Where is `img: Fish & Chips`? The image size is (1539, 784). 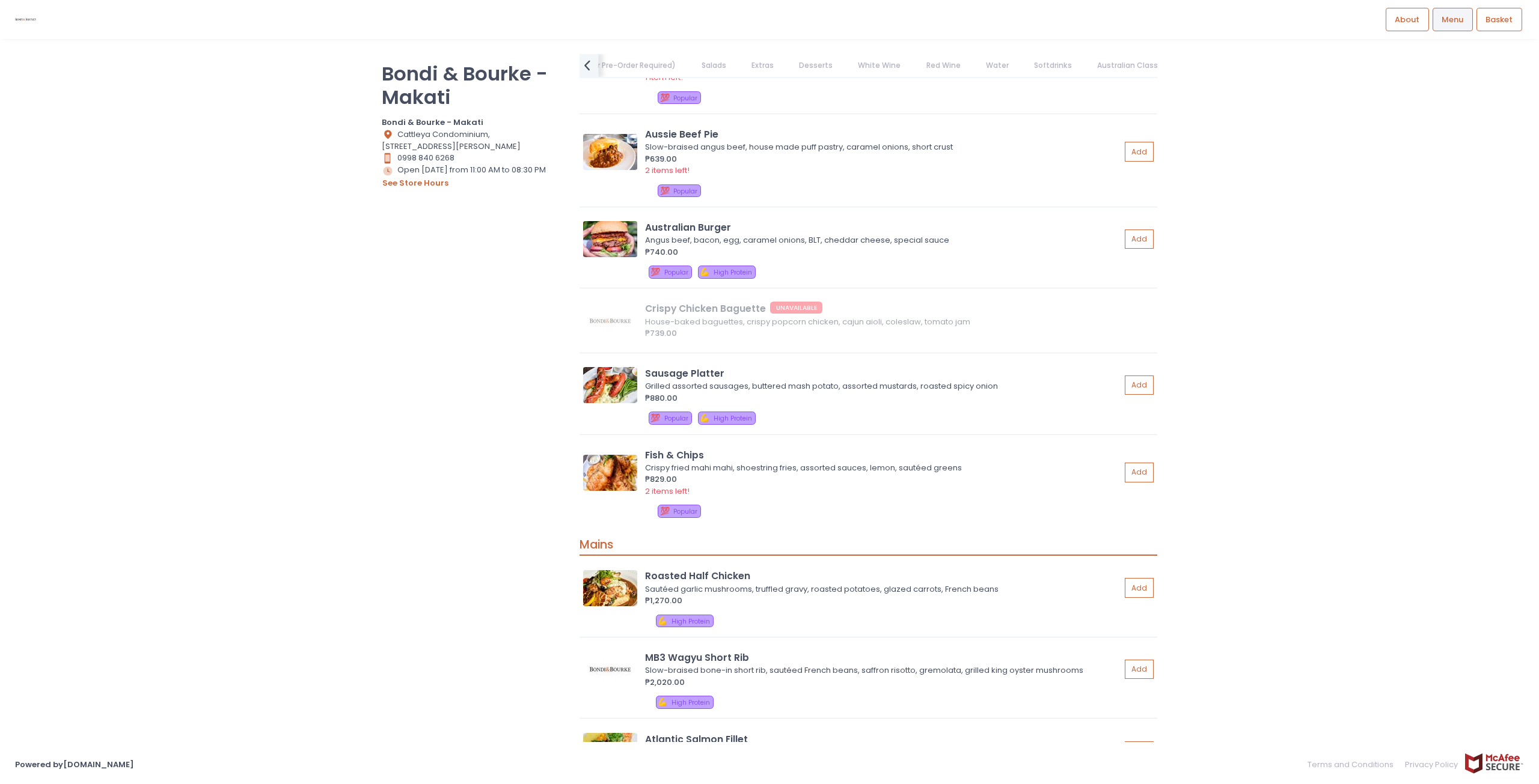
img: Fish & Chips is located at coordinates (610, 473).